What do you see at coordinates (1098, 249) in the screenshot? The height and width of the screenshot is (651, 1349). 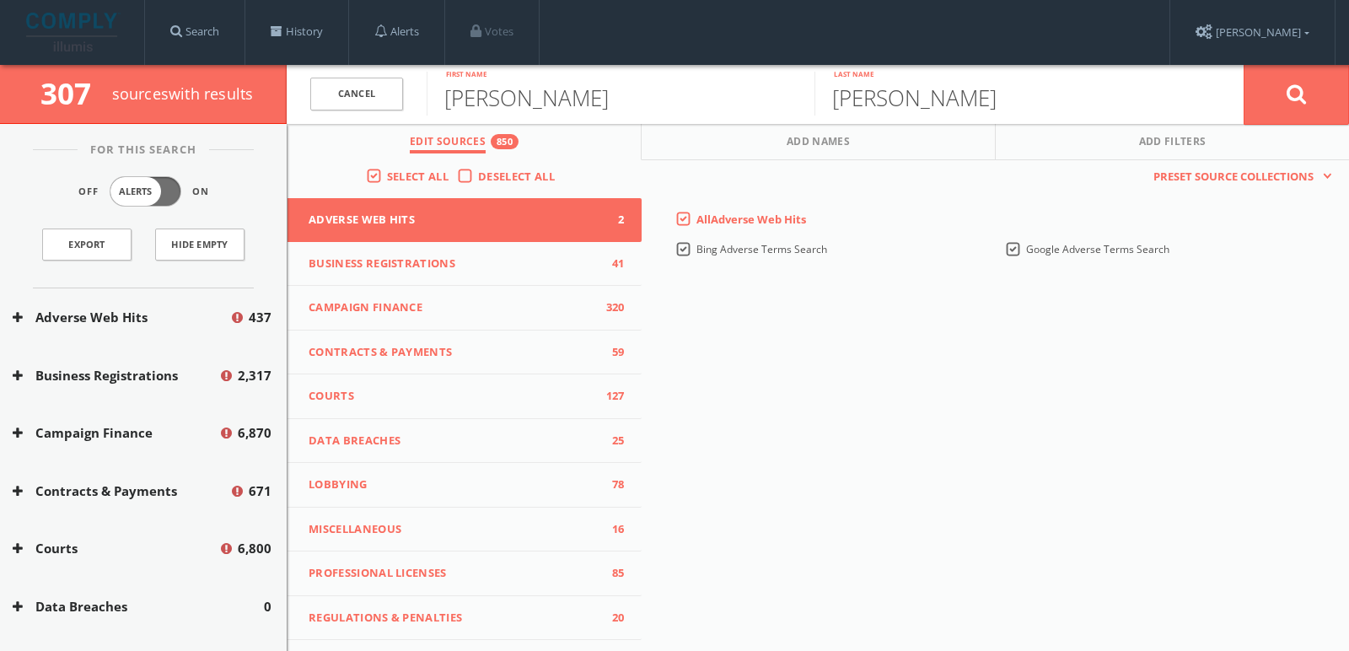 I see `span: Google Adverse Terms Search` at bounding box center [1098, 249].